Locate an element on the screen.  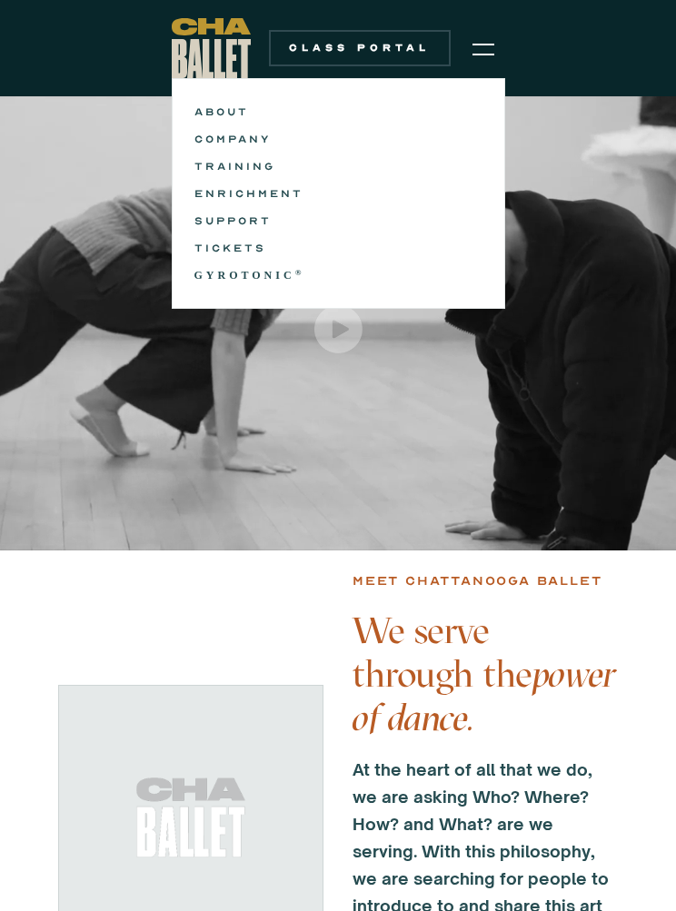
a: TICKETS is located at coordinates (338, 248).